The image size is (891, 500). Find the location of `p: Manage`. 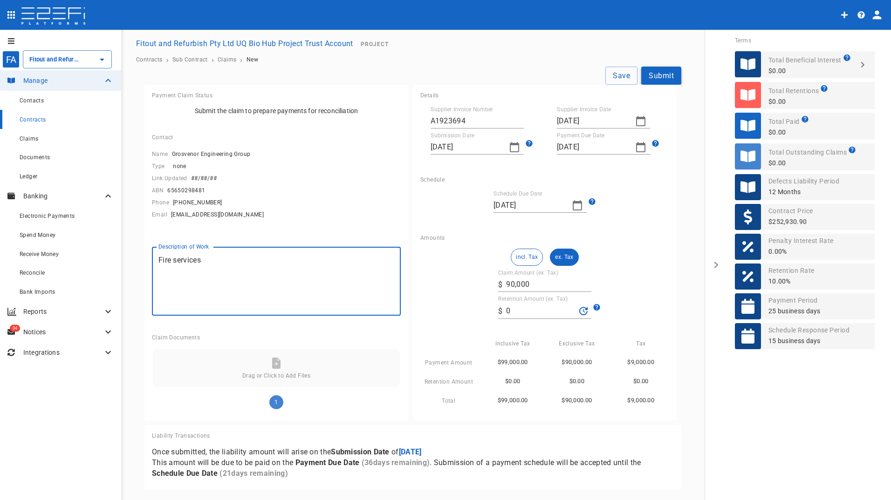

p: Manage is located at coordinates (63, 81).